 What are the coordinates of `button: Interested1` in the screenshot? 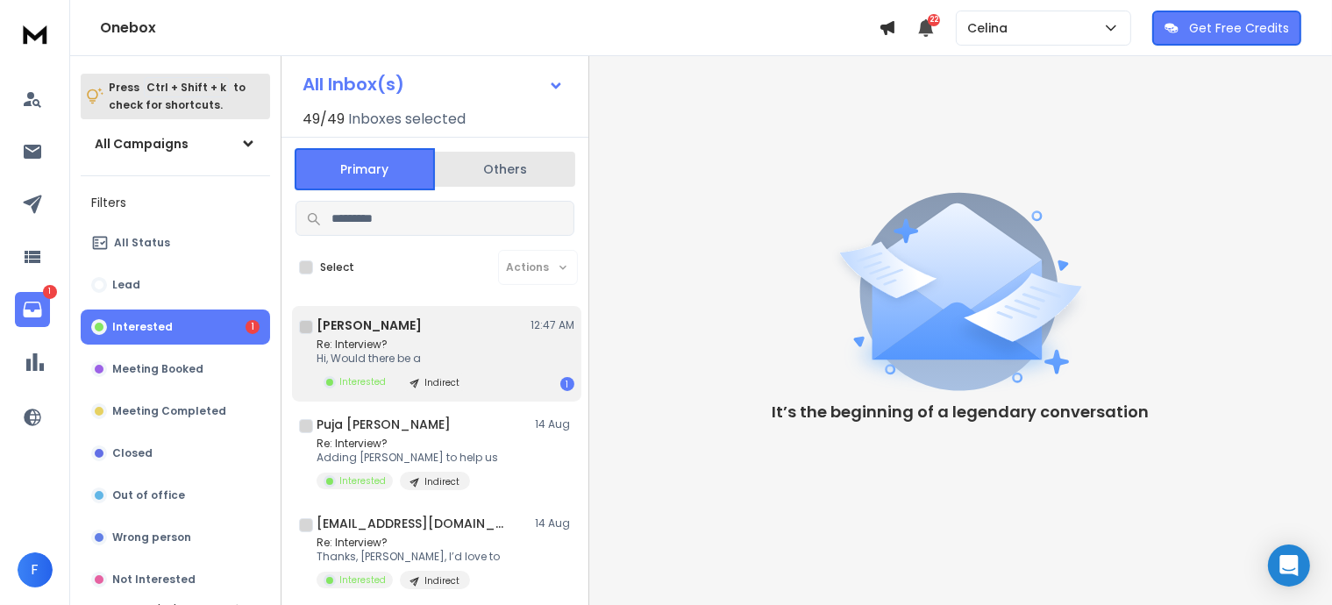 It's located at (175, 327).